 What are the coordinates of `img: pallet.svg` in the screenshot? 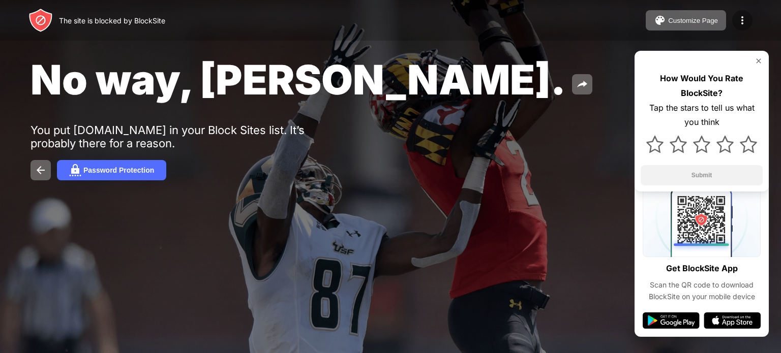 It's located at (660, 20).